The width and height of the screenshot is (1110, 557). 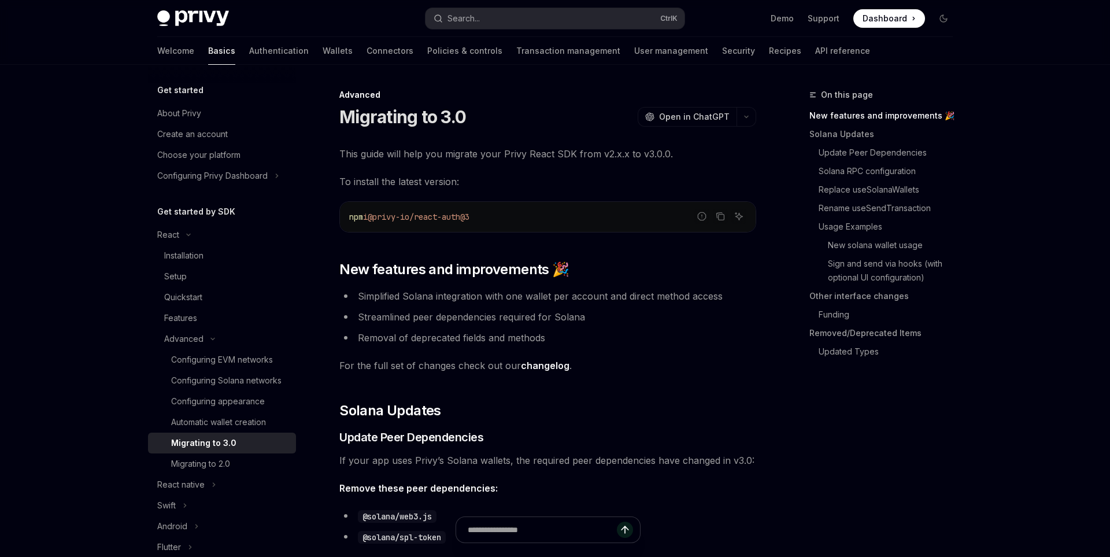 I want to click on span: Update Peer Dependencies, so click(x=411, y=437).